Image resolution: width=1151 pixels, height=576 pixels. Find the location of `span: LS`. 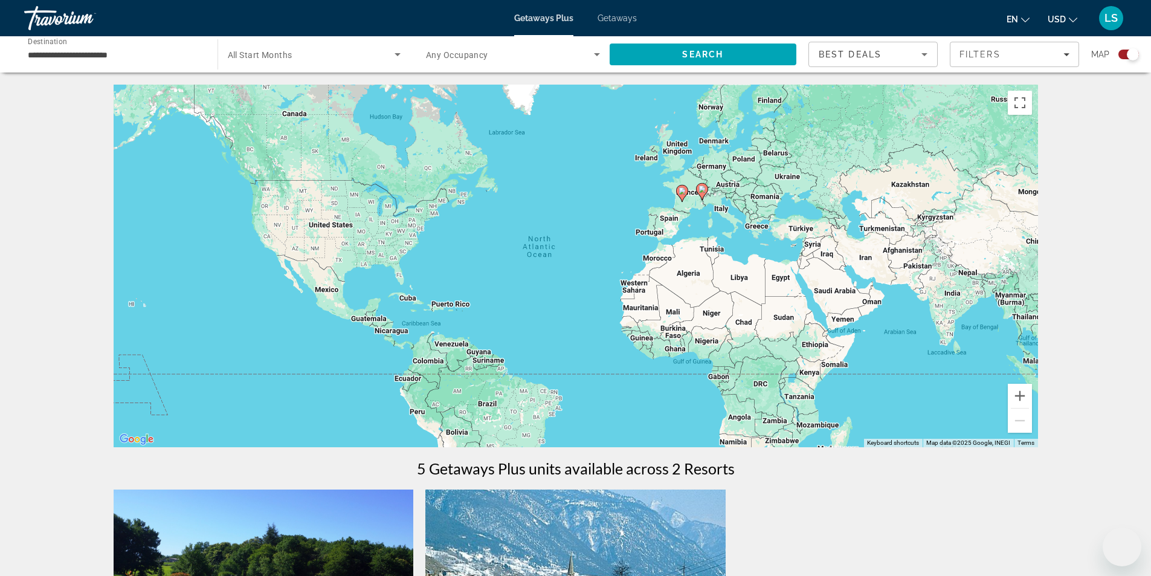

span: LS is located at coordinates (1111, 18).